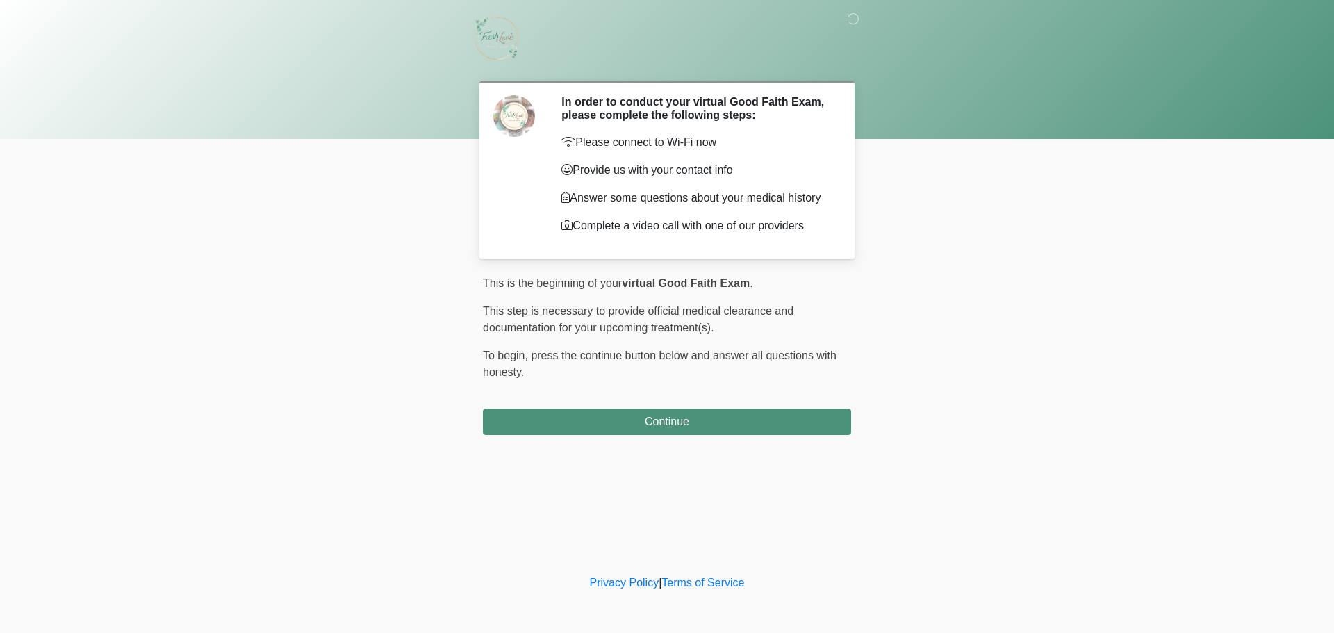 The image size is (1334, 633). Describe the element at coordinates (497, 38) in the screenshot. I see `img: Fresh Look by Eva Logo` at that location.